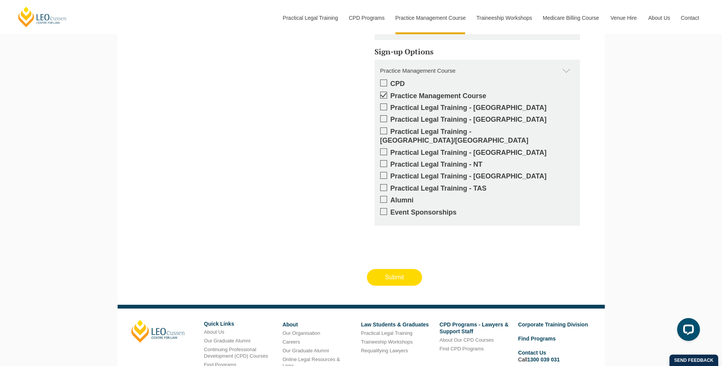 The image size is (722, 366). Describe the element at coordinates (532, 353) in the screenshot. I see `a: Contact Us` at that location.